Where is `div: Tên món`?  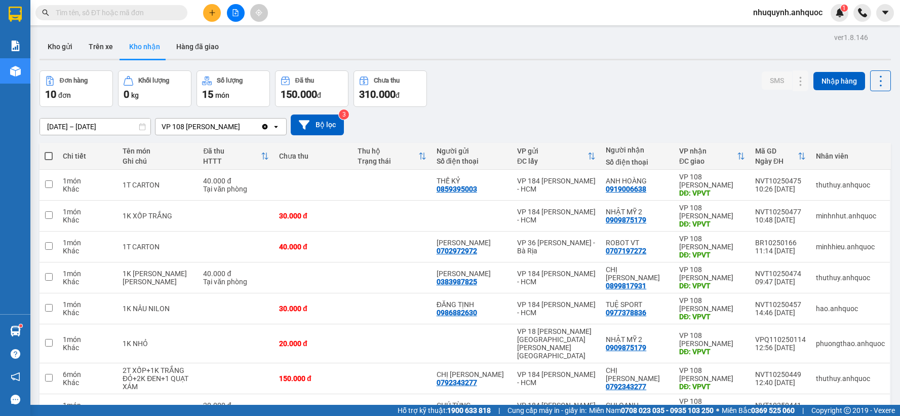 div: Tên món is located at coordinates (158, 151).